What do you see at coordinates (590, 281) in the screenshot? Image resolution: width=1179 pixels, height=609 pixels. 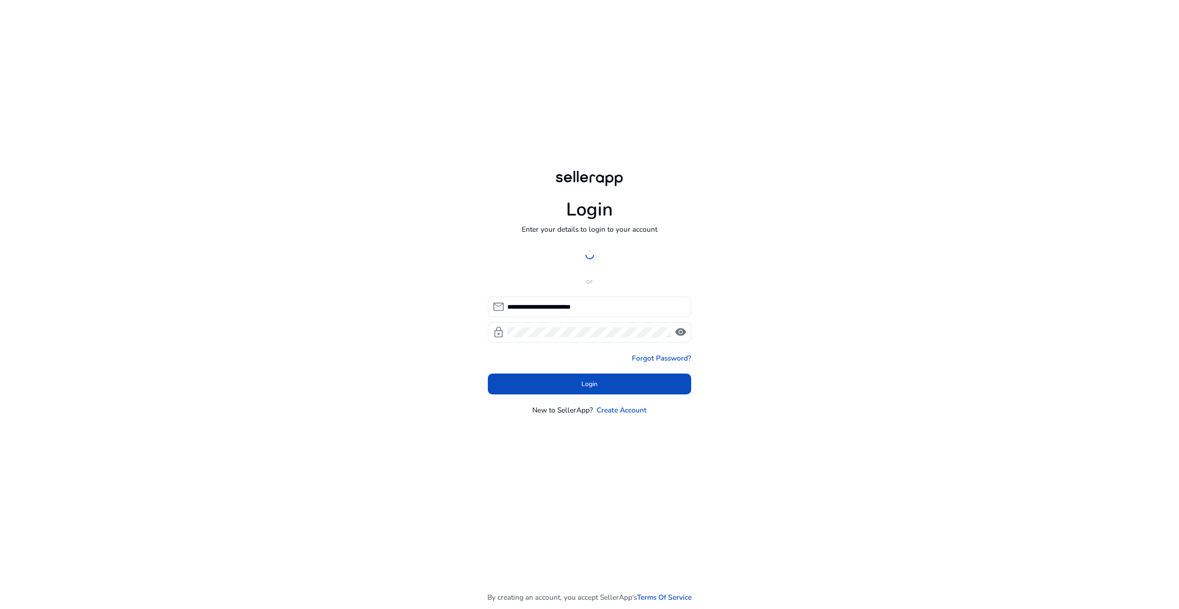 I see `p: or` at bounding box center [590, 281].